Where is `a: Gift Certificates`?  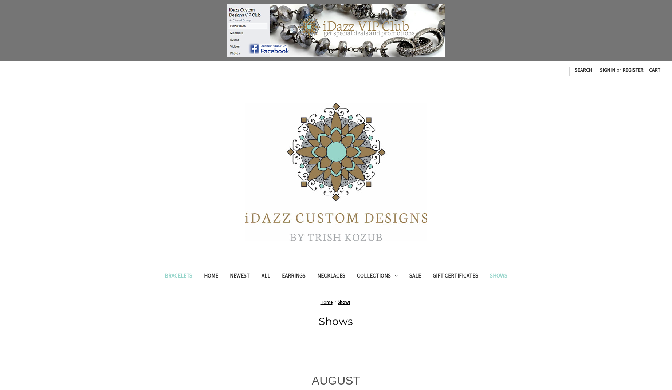 a: Gift Certificates is located at coordinates (455, 277).